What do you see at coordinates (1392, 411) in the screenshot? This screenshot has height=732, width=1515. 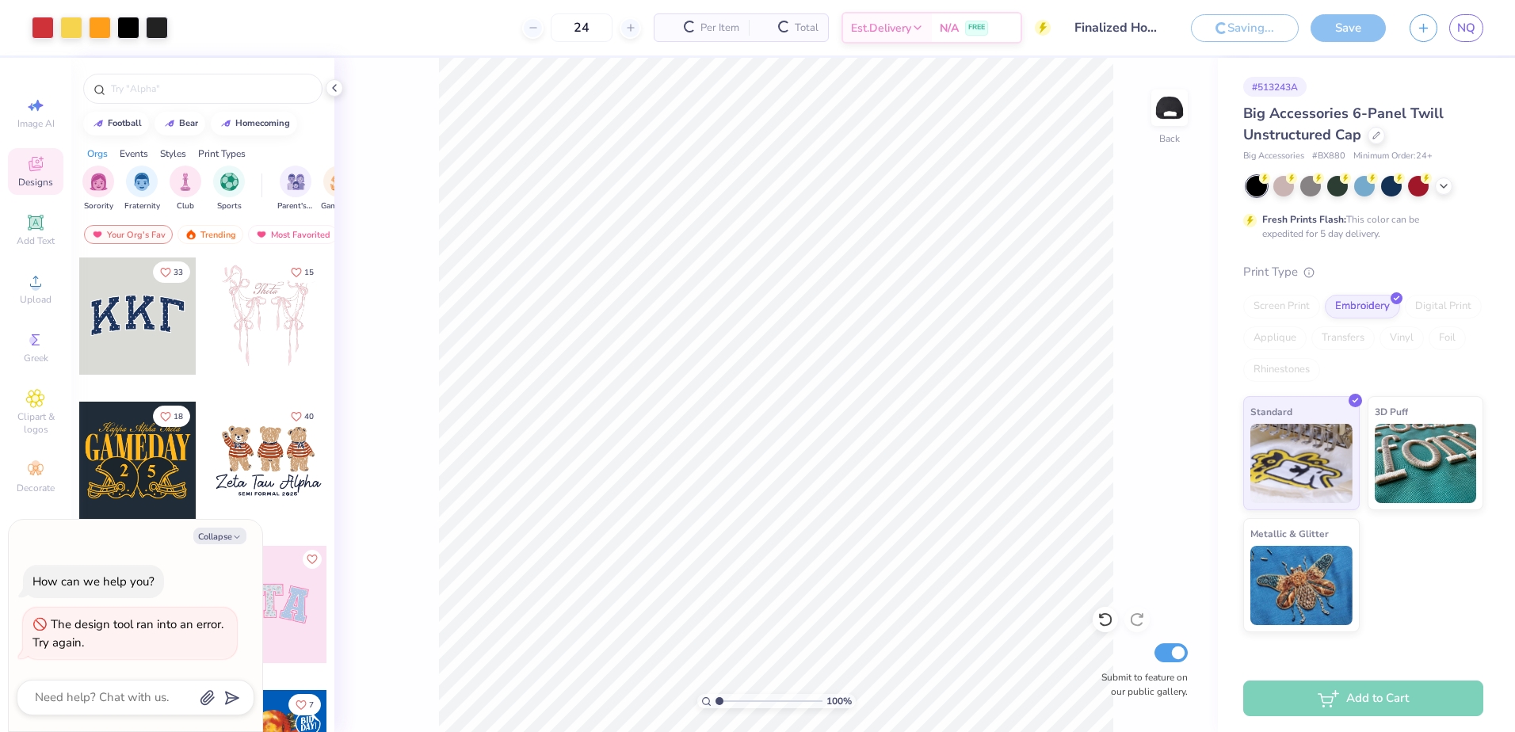 I see `span: 3D Puff` at bounding box center [1392, 411].